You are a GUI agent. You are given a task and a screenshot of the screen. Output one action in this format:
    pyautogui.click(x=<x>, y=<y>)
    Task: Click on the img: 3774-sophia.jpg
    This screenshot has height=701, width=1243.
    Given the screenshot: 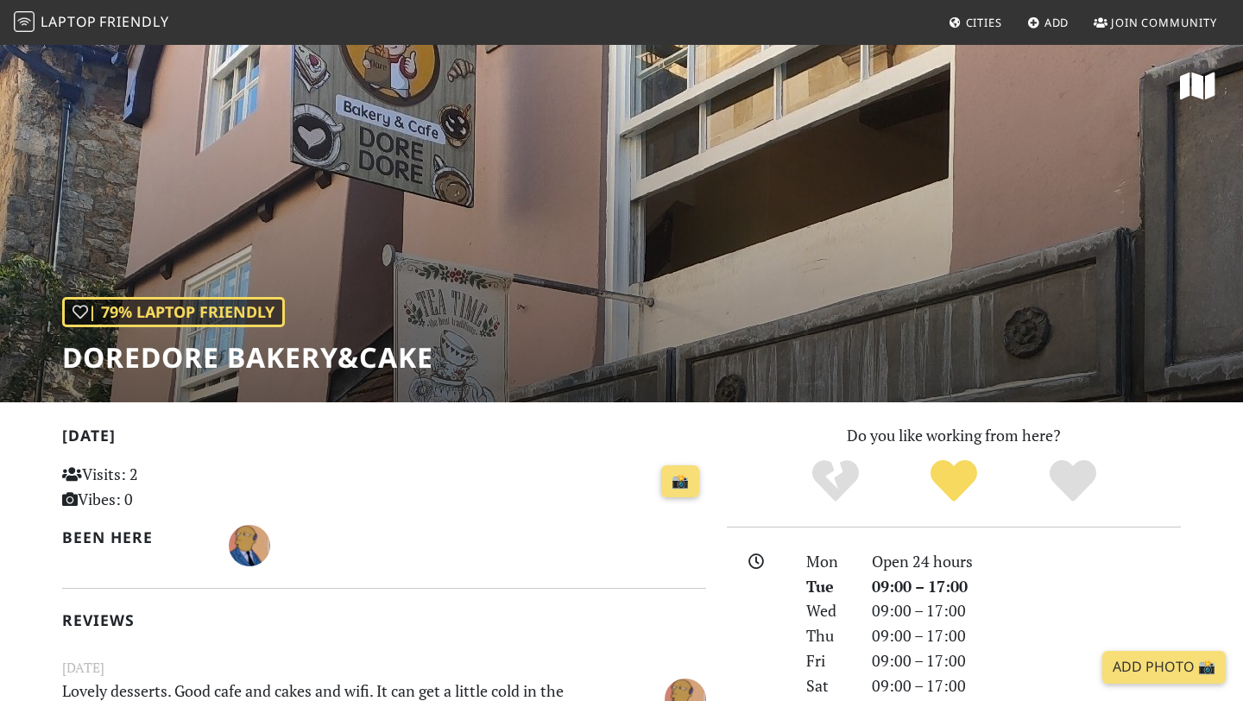 What is the action you would take?
    pyautogui.click(x=249, y=546)
    